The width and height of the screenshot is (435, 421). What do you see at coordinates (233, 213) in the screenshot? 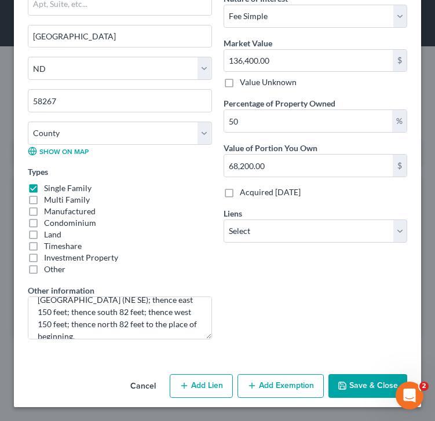
I see `label: Liens` at bounding box center [233, 213].